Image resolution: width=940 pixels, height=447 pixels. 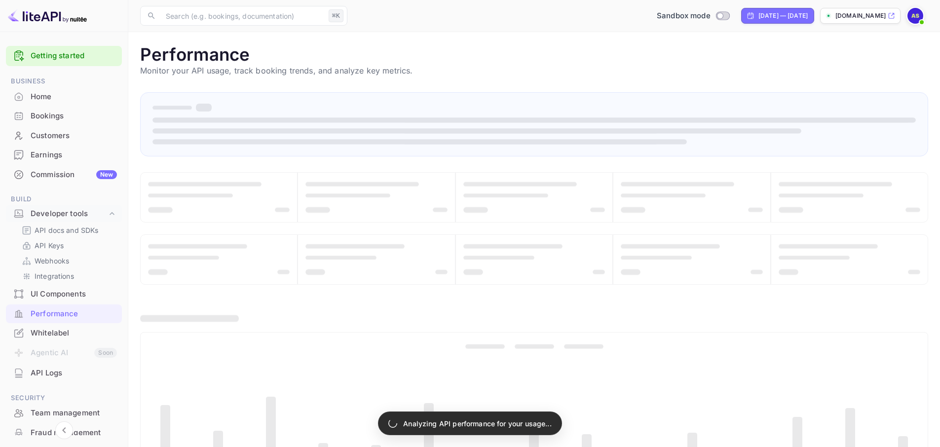 I want to click on a: Customers, so click(x=64, y=135).